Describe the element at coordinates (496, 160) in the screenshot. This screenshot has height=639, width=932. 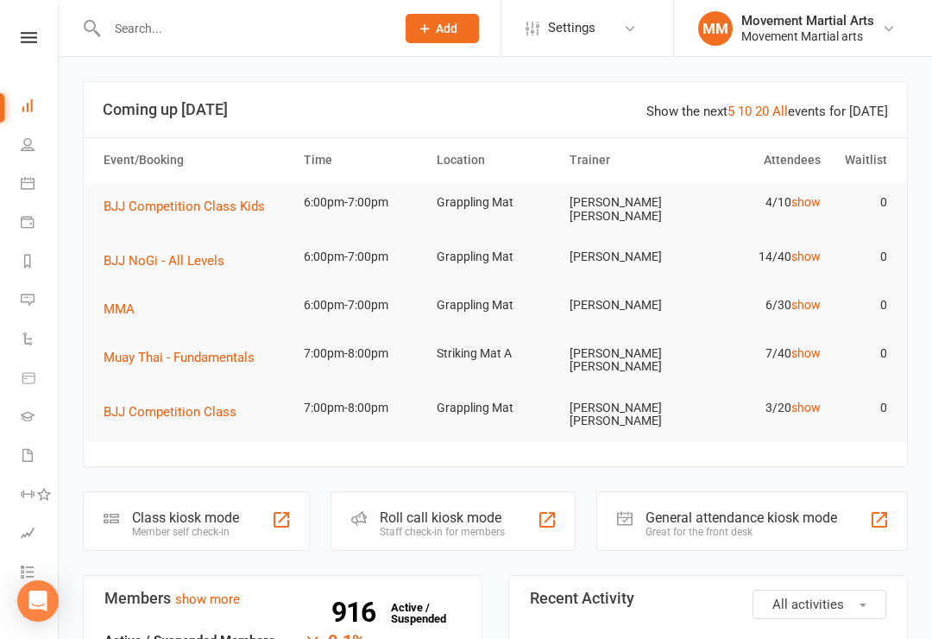
I see `th: Location` at that location.